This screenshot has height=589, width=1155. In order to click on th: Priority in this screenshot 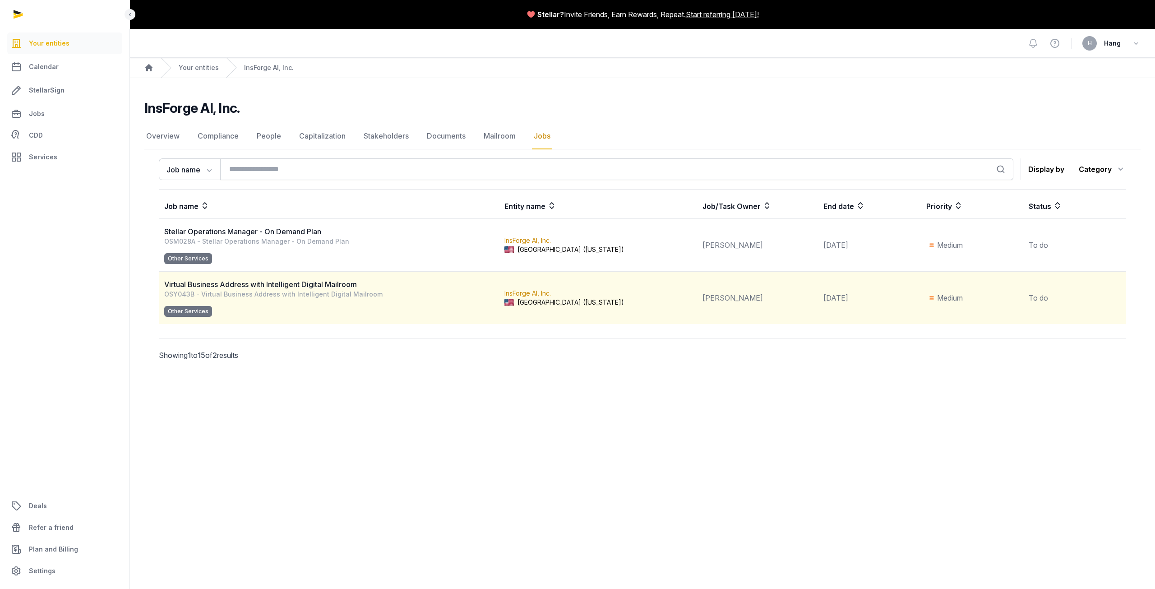, I will do `click(972, 206)`.